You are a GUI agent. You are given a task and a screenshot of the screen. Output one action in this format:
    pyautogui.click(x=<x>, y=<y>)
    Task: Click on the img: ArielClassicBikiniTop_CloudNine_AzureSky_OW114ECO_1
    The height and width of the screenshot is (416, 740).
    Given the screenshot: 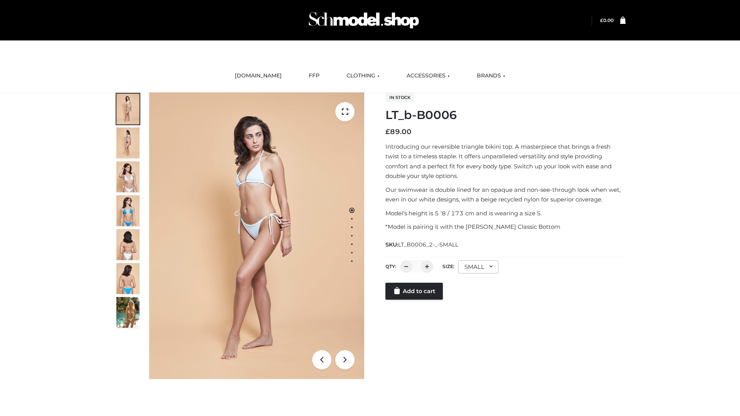 What is the action you would take?
    pyautogui.click(x=257, y=236)
    